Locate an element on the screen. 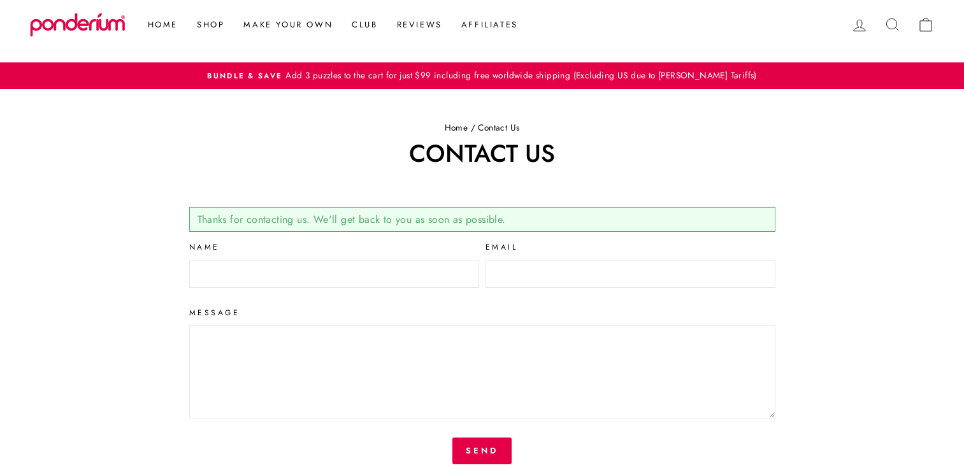 This screenshot has height=470, width=964. span: Add 3 puzzles to the cart for just $99 including free worldwide shipping (Excluding US due to [PE... is located at coordinates (519, 75).